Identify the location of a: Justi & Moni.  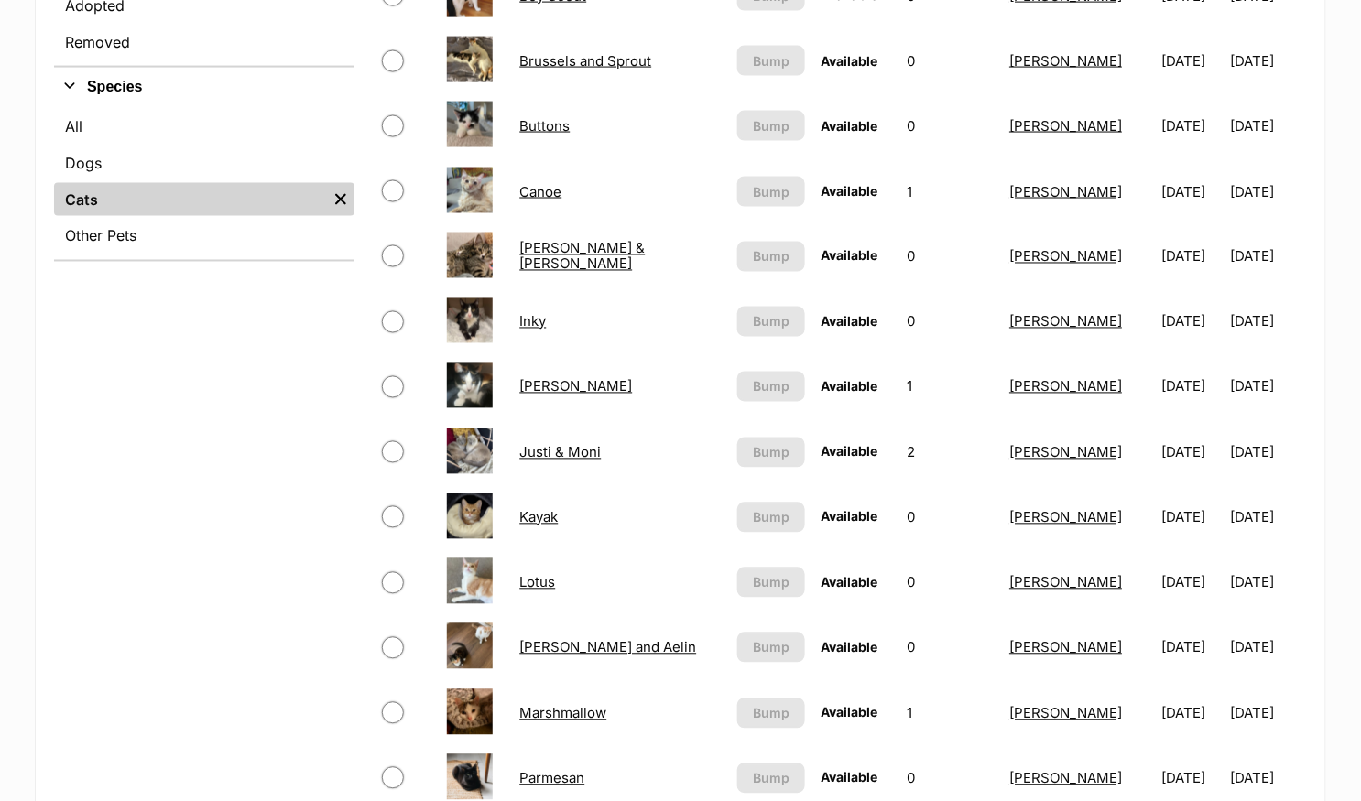
(560, 452).